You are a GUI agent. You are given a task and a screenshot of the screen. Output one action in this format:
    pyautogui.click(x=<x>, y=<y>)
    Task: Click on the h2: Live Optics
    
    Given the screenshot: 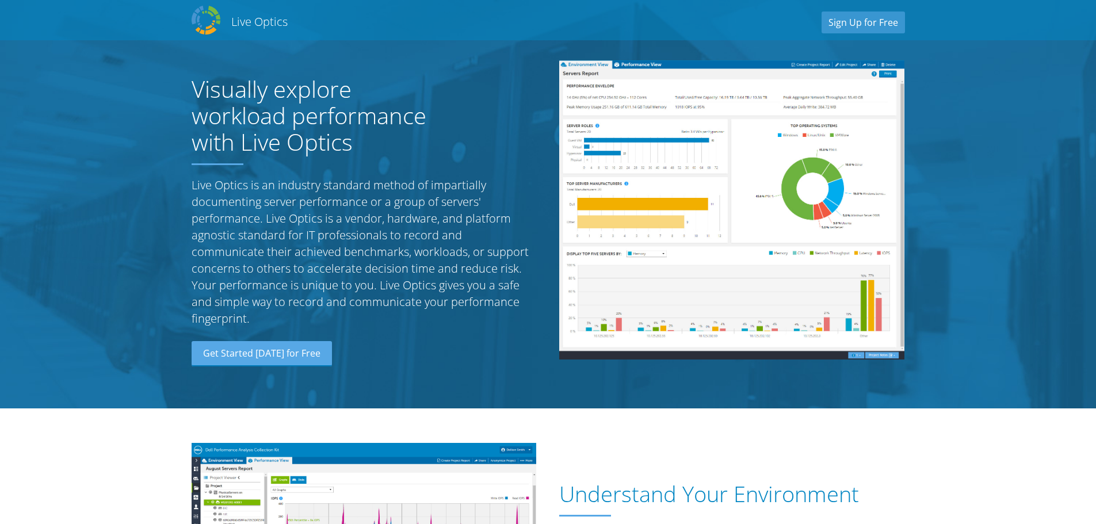 What is the action you would take?
    pyautogui.click(x=259, y=21)
    